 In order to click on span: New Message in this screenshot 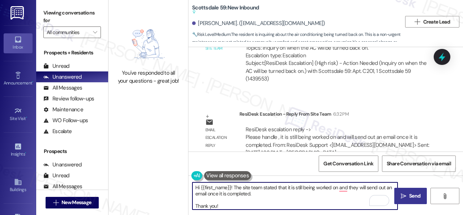, I will do `click(76, 202)`.